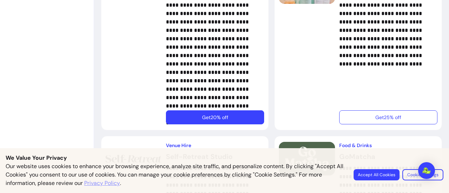 The width and height of the screenshot is (449, 193). I want to click on button: Get20% off, so click(215, 117).